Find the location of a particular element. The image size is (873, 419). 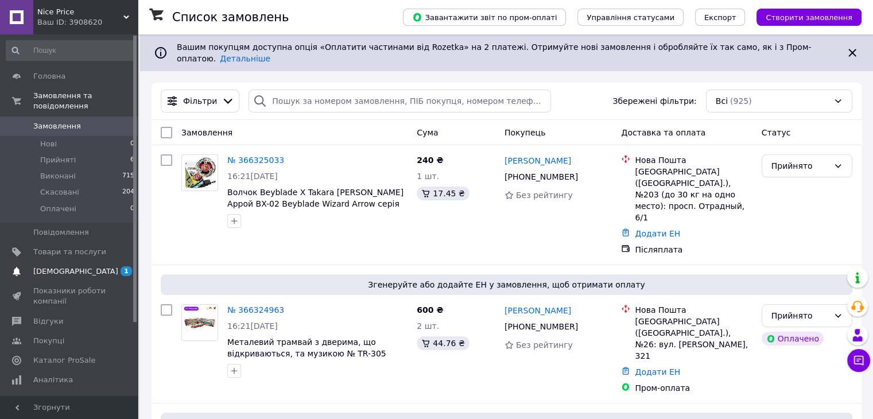

span: Згенеруйте або додайте ЕН у замовлення, щоб отримати оплату is located at coordinates (506, 285).